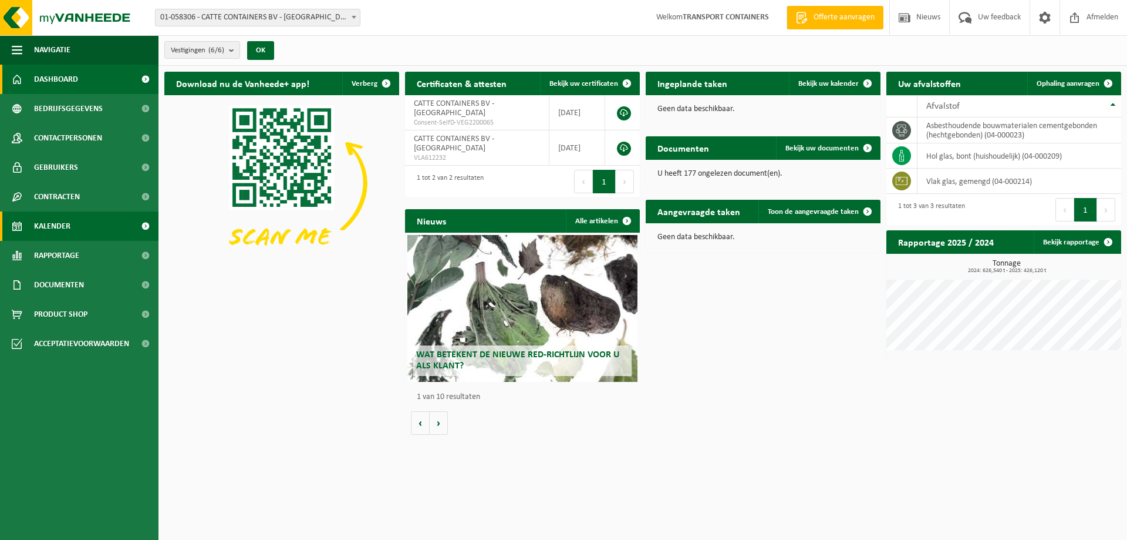 The height and width of the screenshot is (540, 1127). I want to click on span: Gebruikers, so click(56, 167).